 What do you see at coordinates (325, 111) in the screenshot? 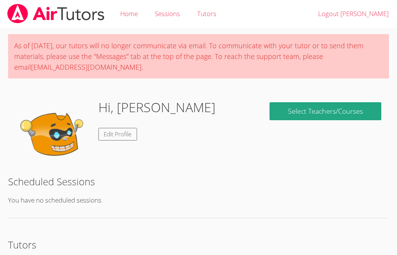
I see `a: Select Teachers/Courses` at bounding box center [325, 111].